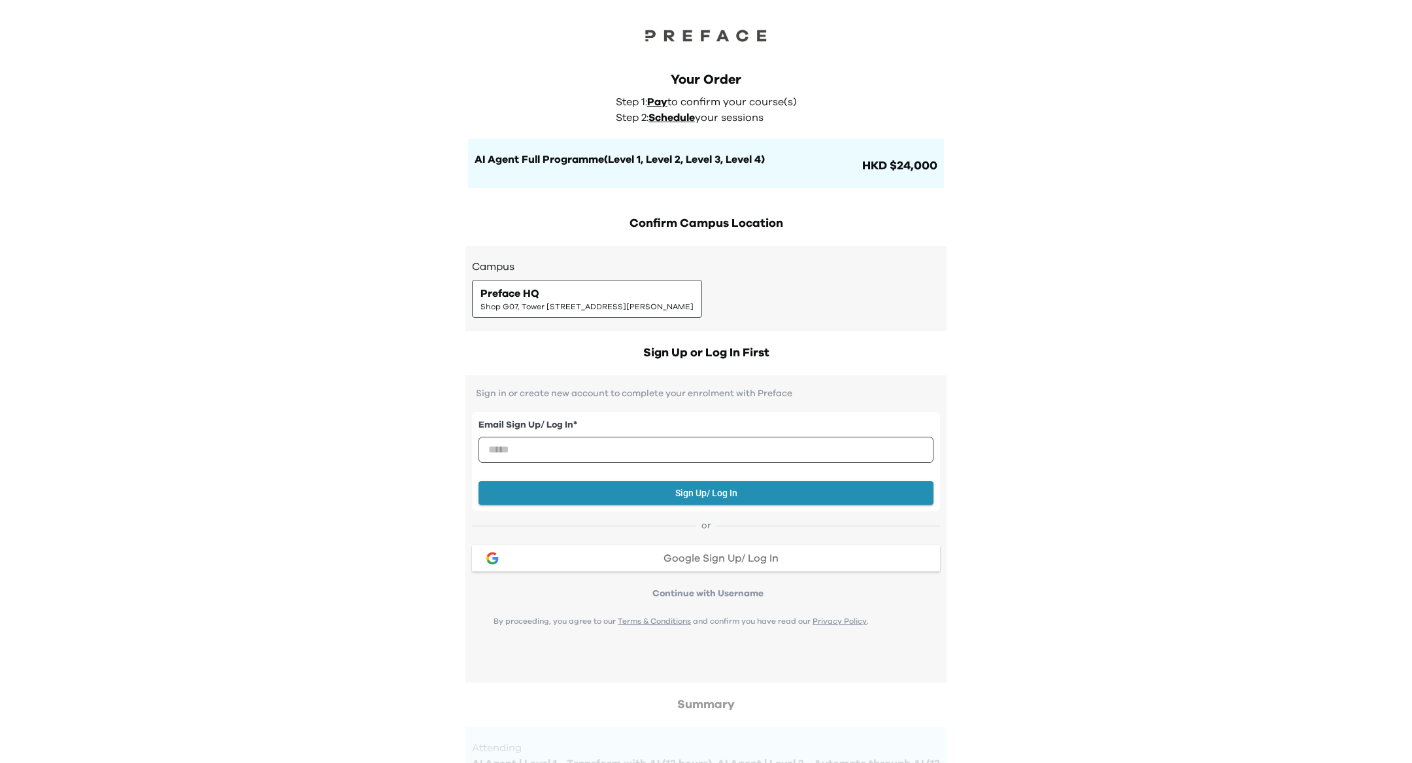  What do you see at coordinates (667, 159) in the screenshot?
I see `h1: AI Agent Full Programme(Level 1, Level 2, Level 3, Level 4)` at bounding box center [667, 159].